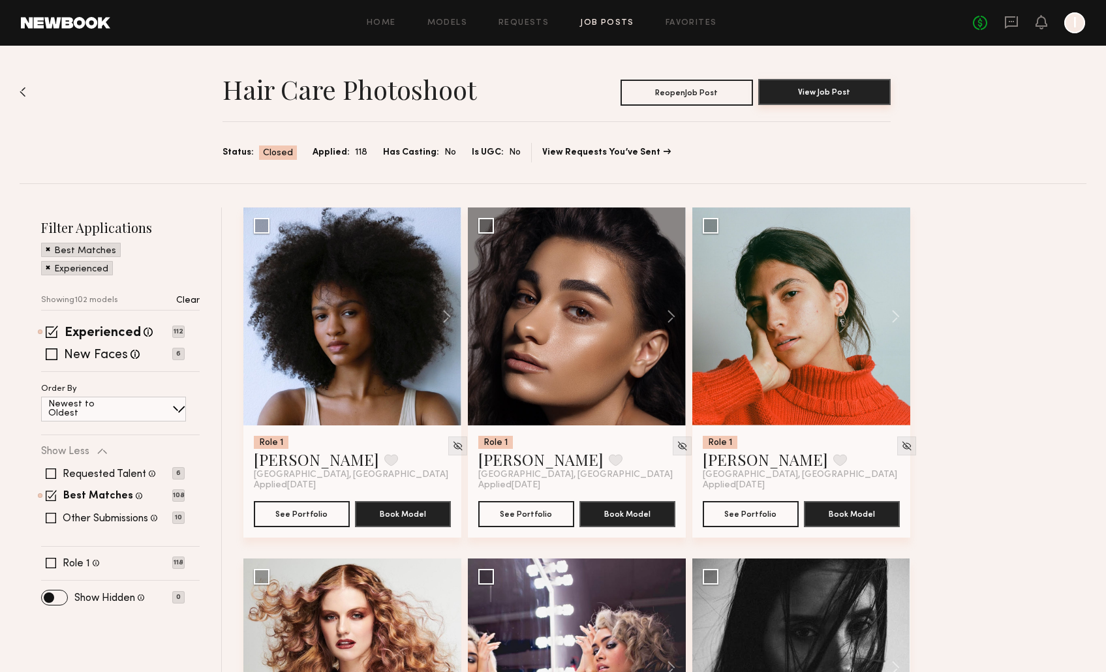 This screenshot has height=672, width=1106. Describe the element at coordinates (104, 474) in the screenshot. I see `label: Requested Talent` at that location.